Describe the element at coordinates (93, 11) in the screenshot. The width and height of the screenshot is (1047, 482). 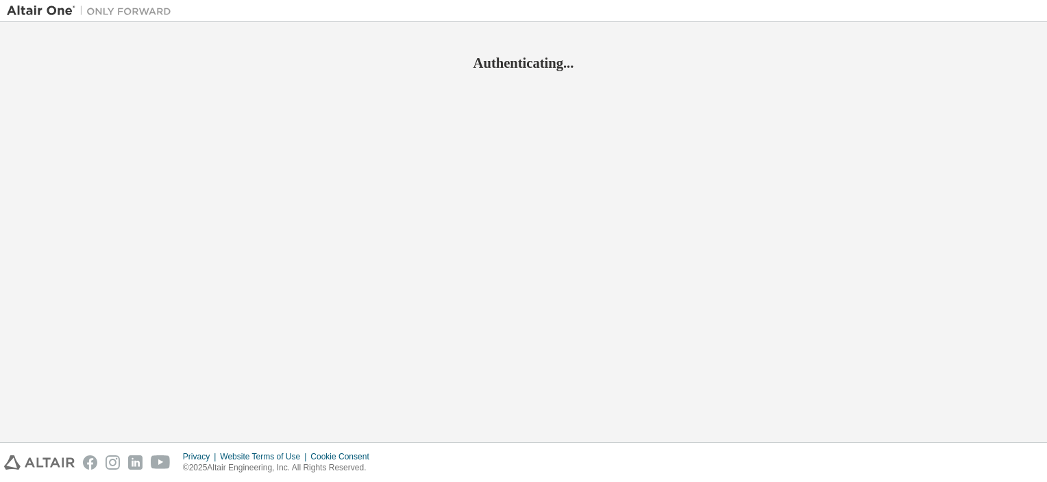
I see `img: Altair One` at that location.